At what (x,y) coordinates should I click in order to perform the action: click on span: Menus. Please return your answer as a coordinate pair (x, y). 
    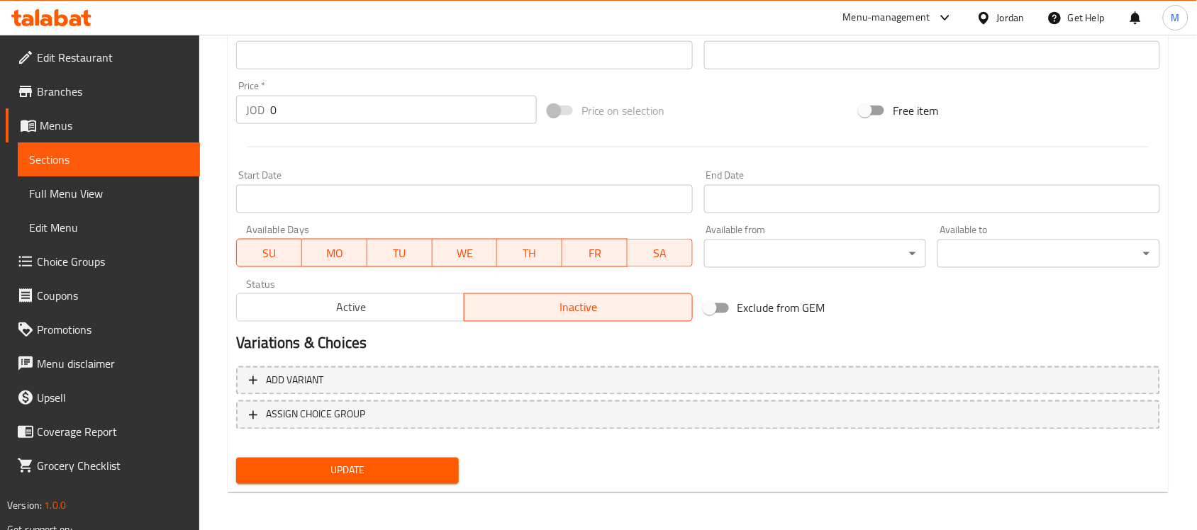
    Looking at the image, I should click on (114, 125).